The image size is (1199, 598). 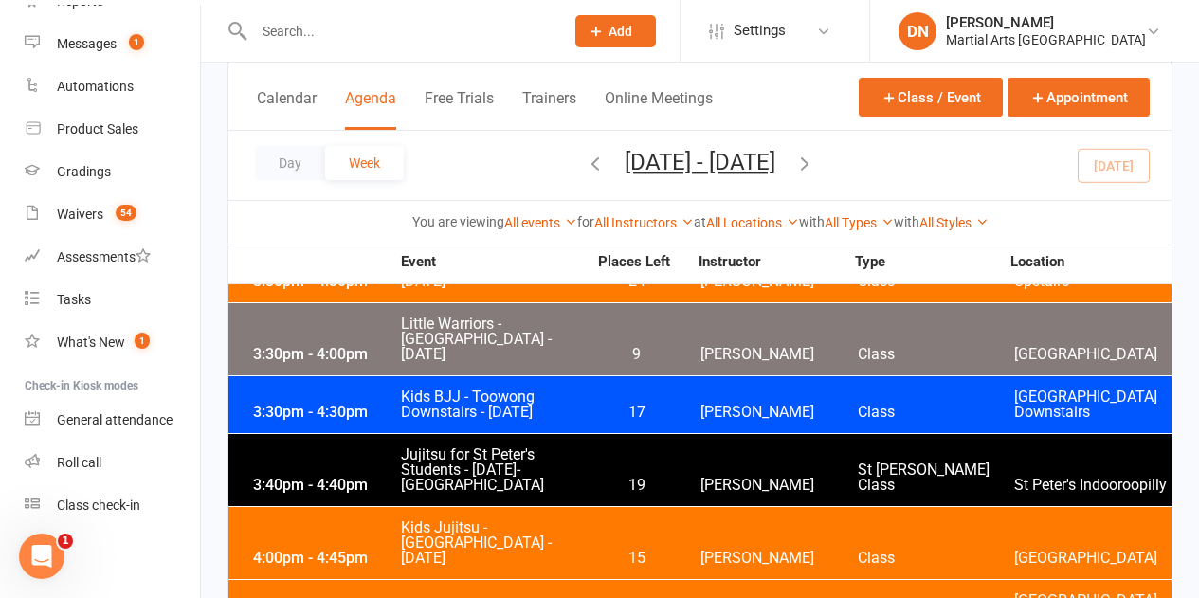 I want to click on div: Product Sales, so click(x=98, y=129).